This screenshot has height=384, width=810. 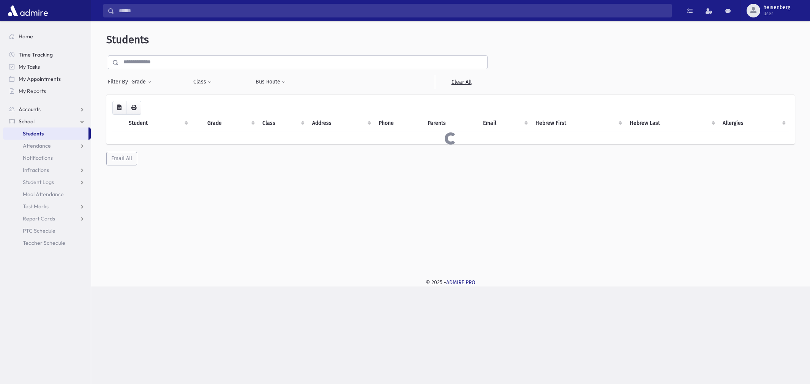 What do you see at coordinates (158, 123) in the screenshot?
I see `th: Student` at bounding box center [158, 123].